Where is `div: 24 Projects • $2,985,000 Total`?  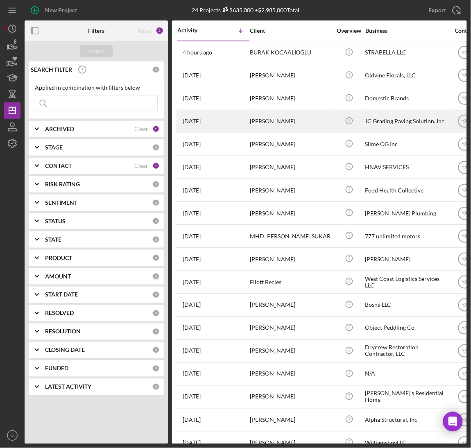 div: 24 Projects • $2,985,000 Total is located at coordinates (246, 10).